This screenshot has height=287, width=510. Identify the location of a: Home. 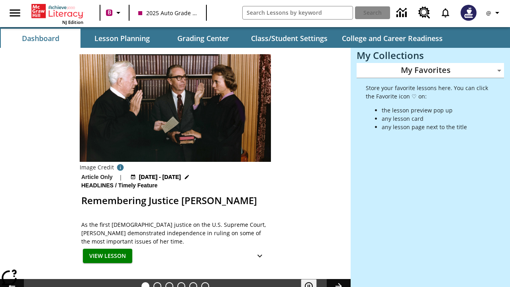
(57, 11).